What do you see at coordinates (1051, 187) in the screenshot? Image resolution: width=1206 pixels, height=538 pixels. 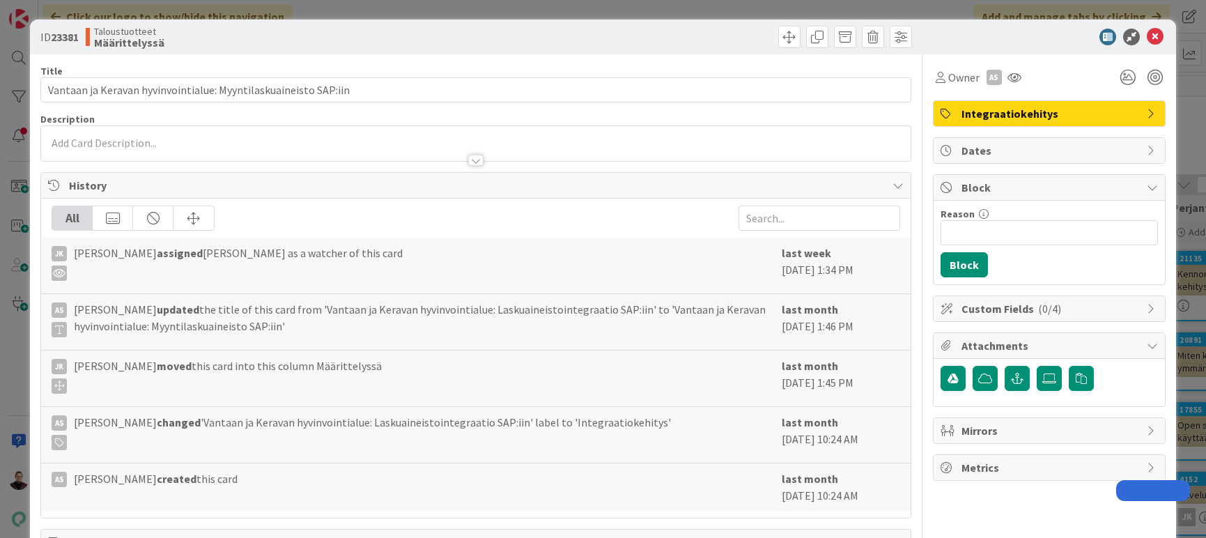 I see `span: Block` at bounding box center [1051, 187].